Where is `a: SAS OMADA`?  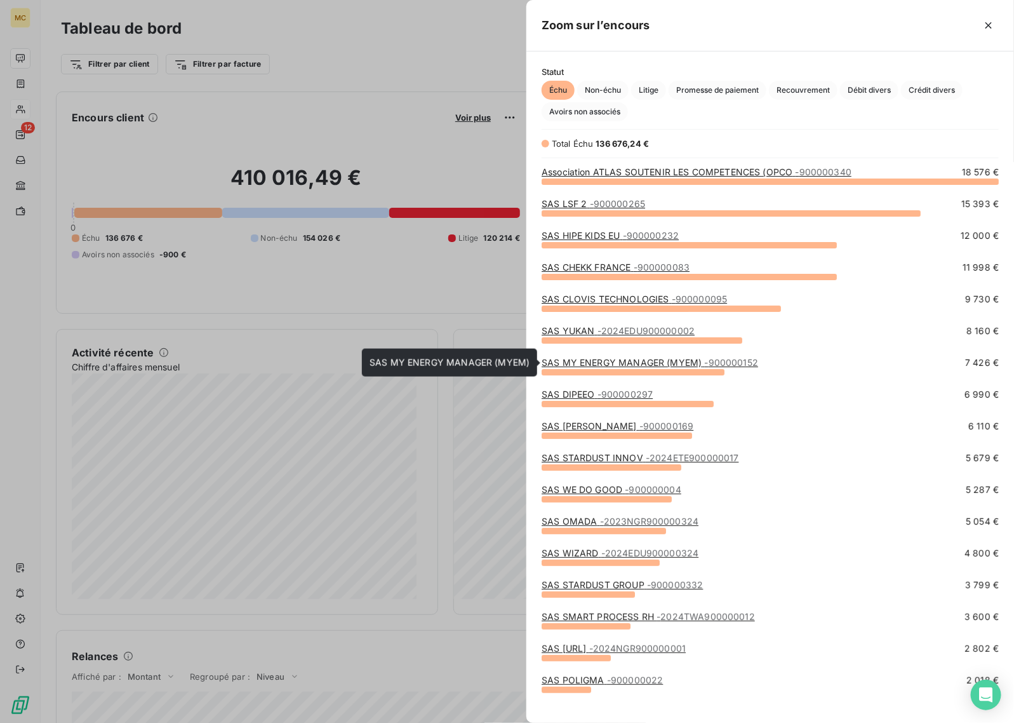
a: SAS OMADA is located at coordinates (620, 521).